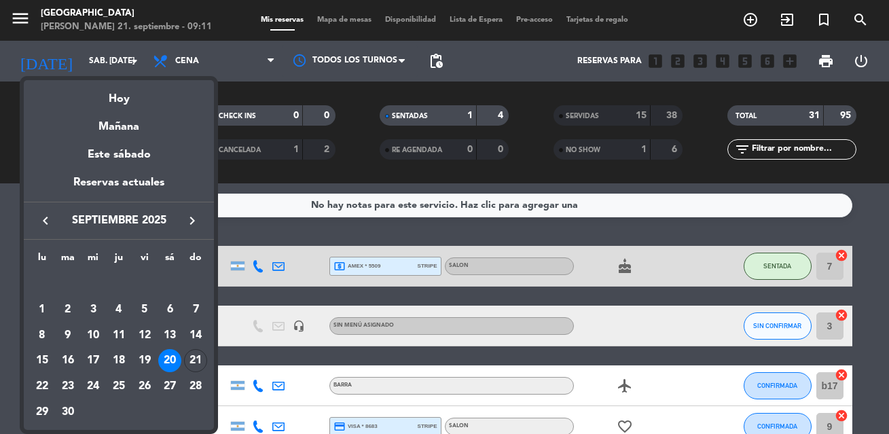  What do you see at coordinates (93, 310) in the screenshot?
I see `td: 3 de septiembre de 2025` at bounding box center [93, 310].